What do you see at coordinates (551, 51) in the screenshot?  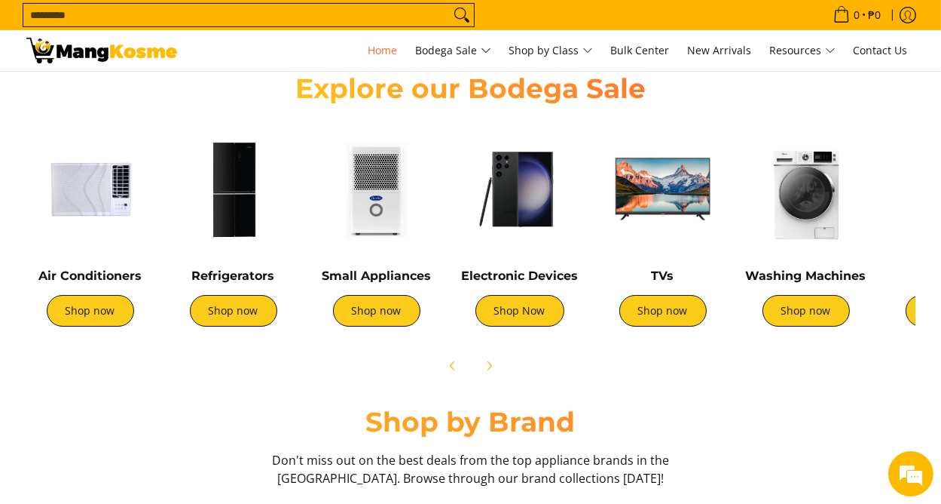 I see `a: Shop by Class` at bounding box center [551, 51].